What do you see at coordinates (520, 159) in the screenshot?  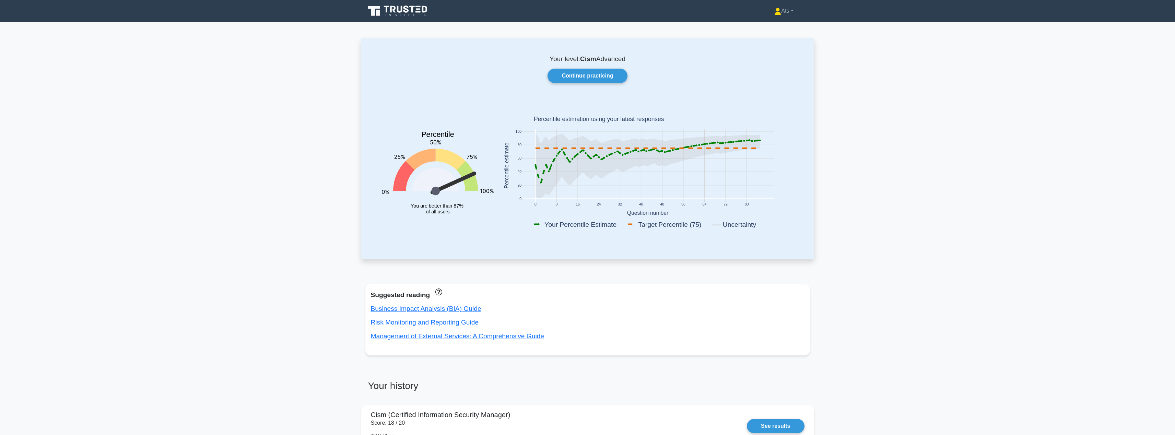 I see `text: 60` at bounding box center [520, 159].